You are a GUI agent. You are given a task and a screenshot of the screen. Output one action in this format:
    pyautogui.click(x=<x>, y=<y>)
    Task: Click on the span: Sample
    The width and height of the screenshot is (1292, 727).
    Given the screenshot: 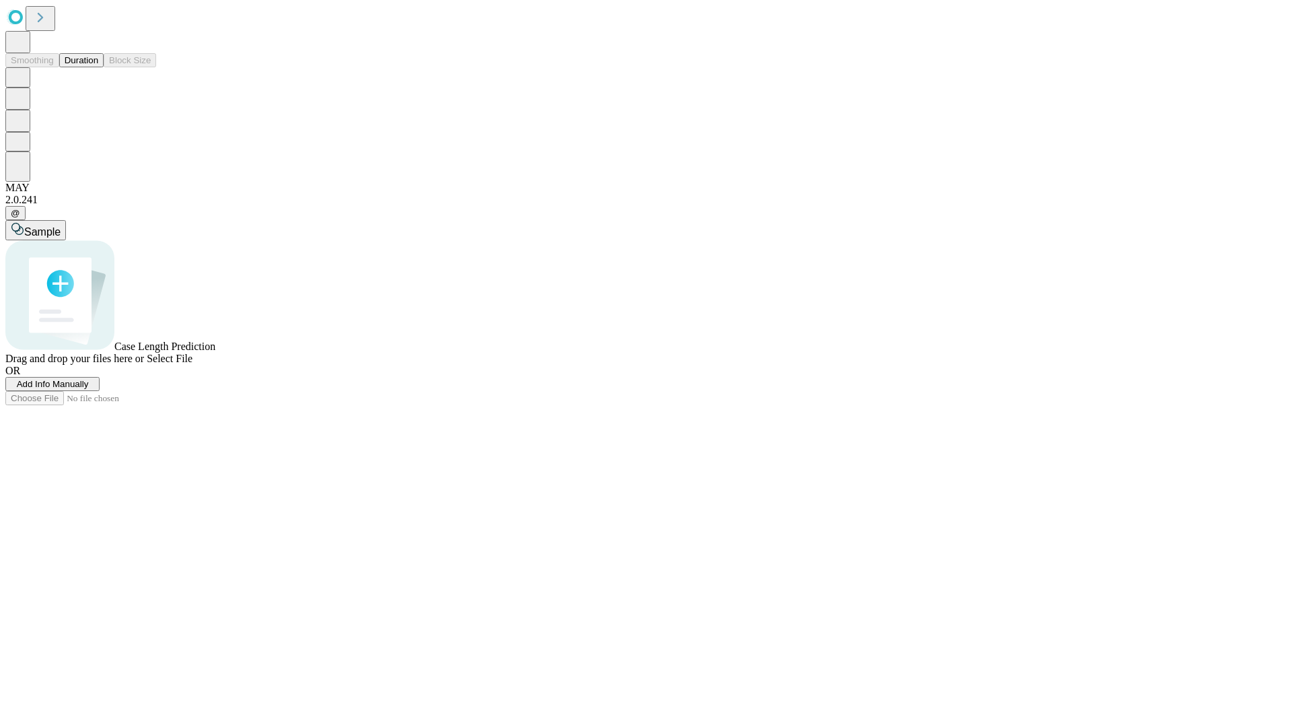 What is the action you would take?
    pyautogui.click(x=42, y=232)
    